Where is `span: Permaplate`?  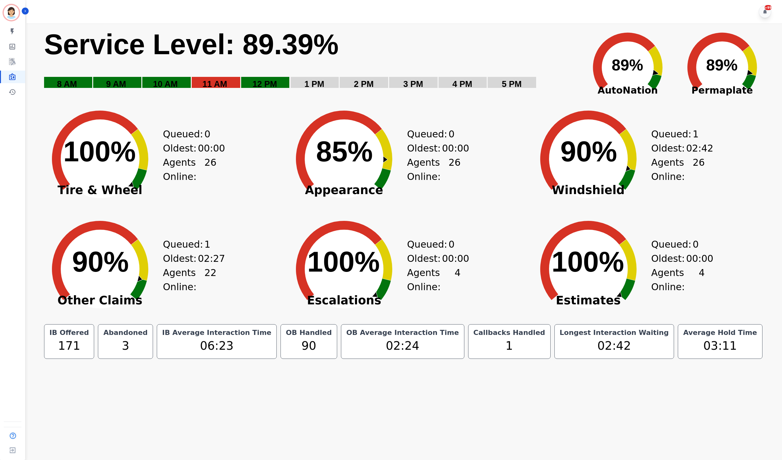
span: Permaplate is located at coordinates (722, 90).